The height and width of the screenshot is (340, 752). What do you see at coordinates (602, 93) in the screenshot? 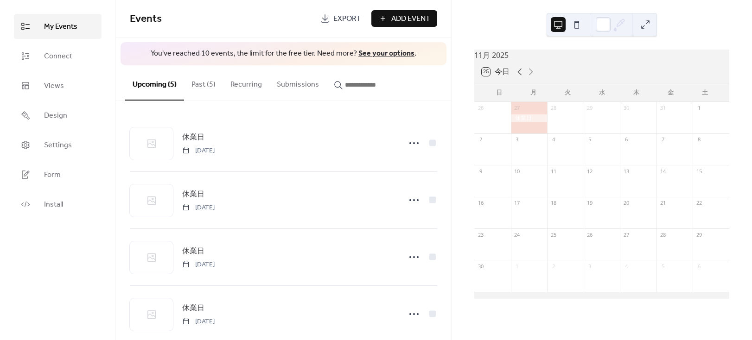
I see `div: 水` at bounding box center [602, 93].